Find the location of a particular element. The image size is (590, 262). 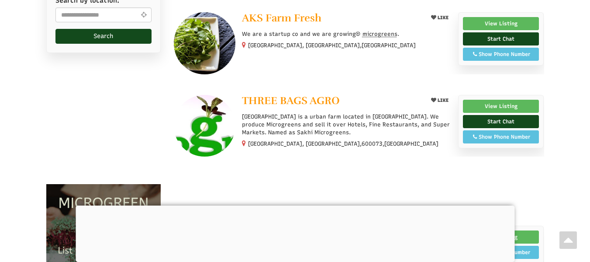

a: microgreens is located at coordinates (377, 34).